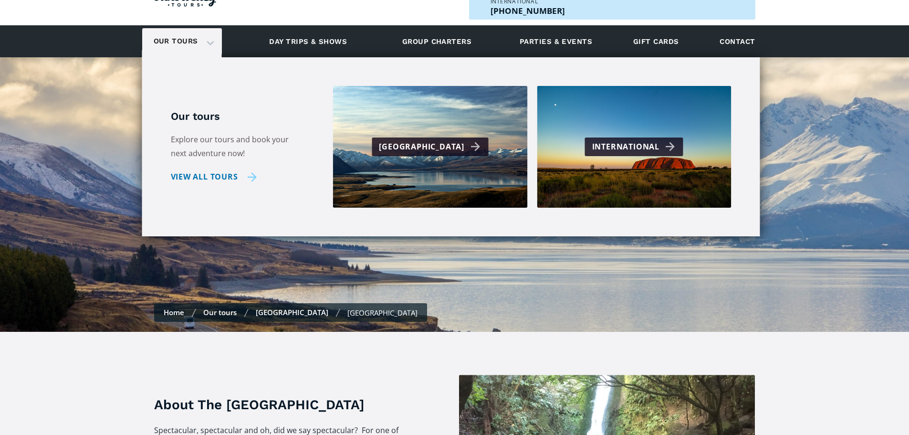 The width and height of the screenshot is (909, 435). I want to click on p: Explore our tours and book your next adventure now!, so click(238, 147).